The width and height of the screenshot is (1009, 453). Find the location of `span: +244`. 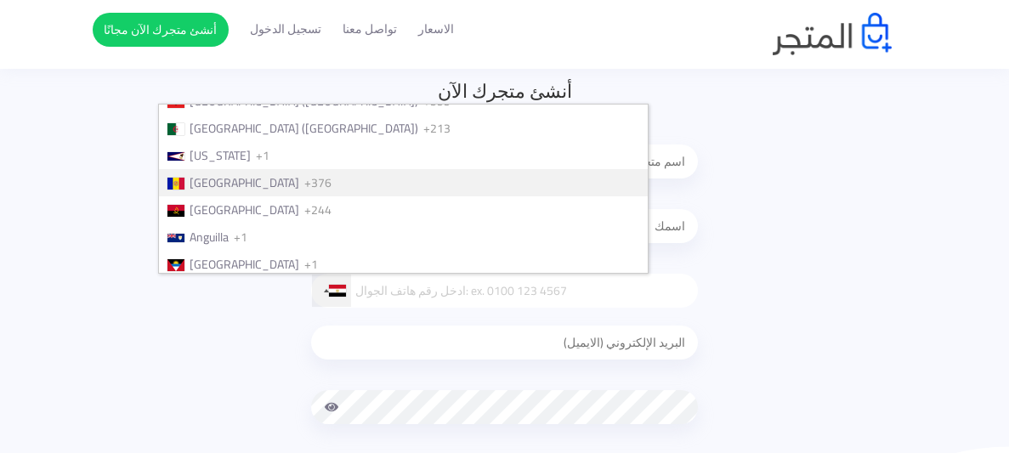

span: +244 is located at coordinates (318, 210).